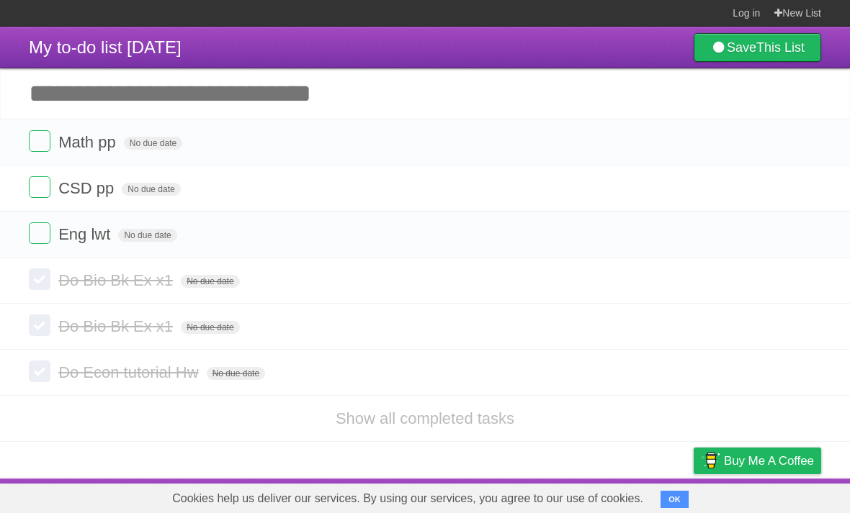 Image resolution: width=850 pixels, height=513 pixels. What do you see at coordinates (408, 499) in the screenshot?
I see `span: Cookies help us deliver our services. By using our services, you agree to our use of cookies.` at bounding box center [408, 499].